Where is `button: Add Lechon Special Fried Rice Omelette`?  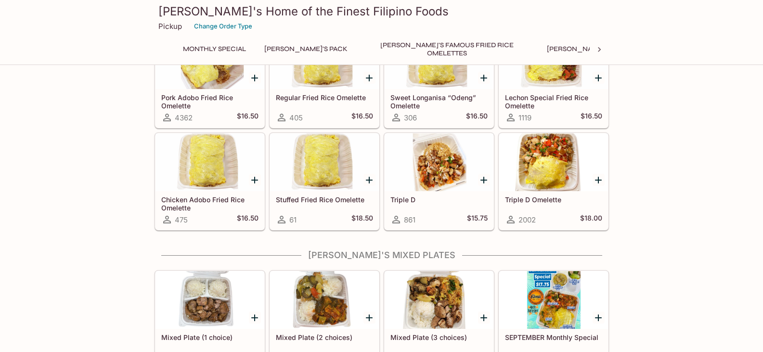 button: Add Lechon Special Fried Rice Omelette is located at coordinates (599, 78).